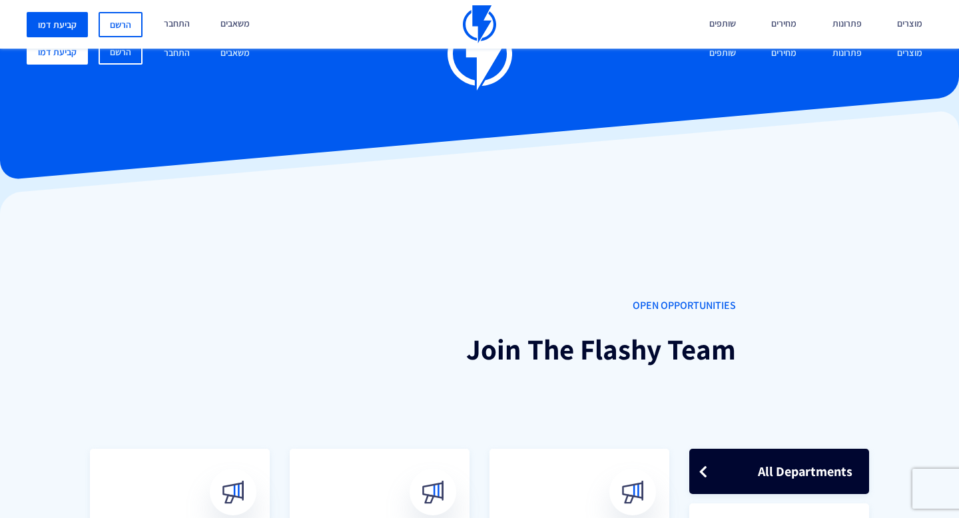  I want to click on a: שותפים, so click(722, 53).